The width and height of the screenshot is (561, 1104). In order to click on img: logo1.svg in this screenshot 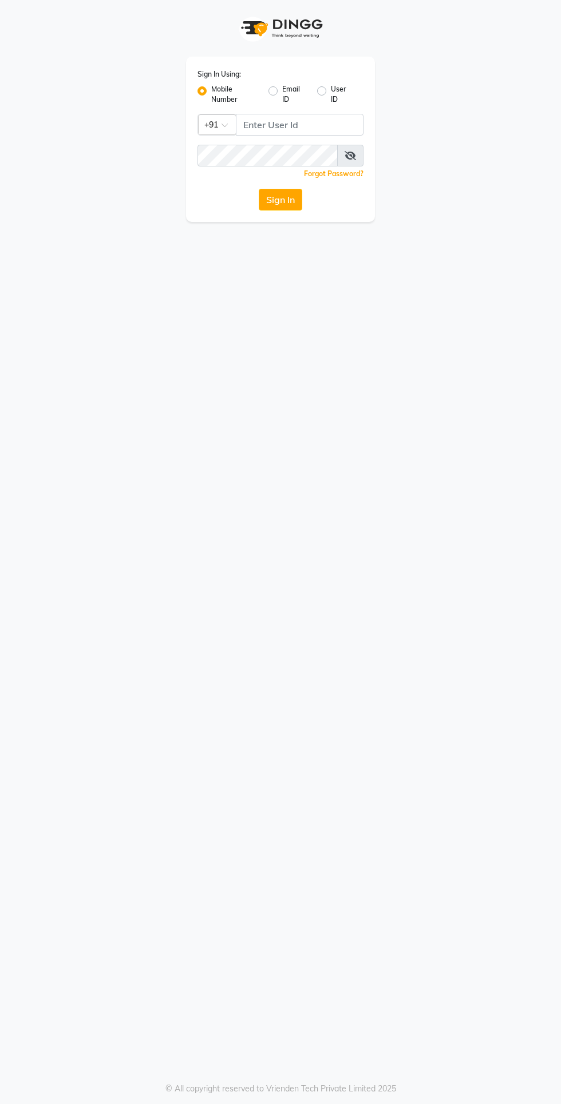, I will do `click(280, 28)`.